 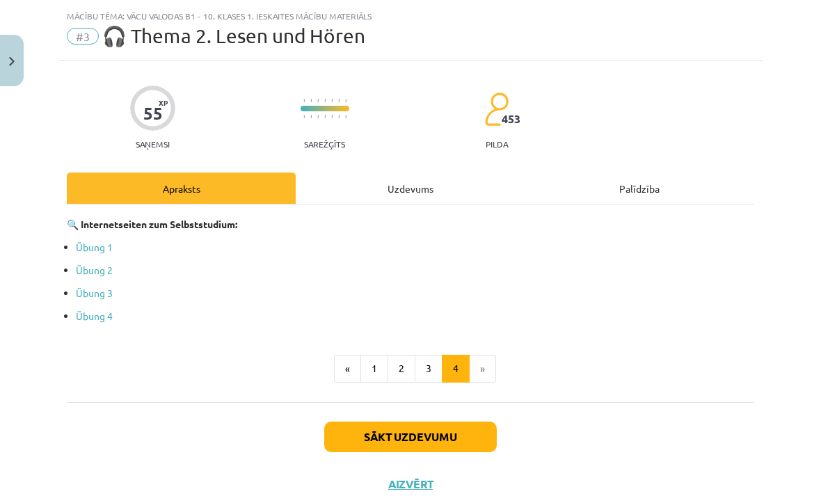 I want to click on nav: Page navigation example, so click(x=411, y=369).